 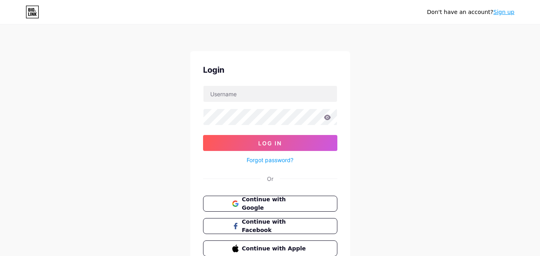 What do you see at coordinates (274, 248) in the screenshot?
I see `span: Continue with Apple` at bounding box center [274, 248].